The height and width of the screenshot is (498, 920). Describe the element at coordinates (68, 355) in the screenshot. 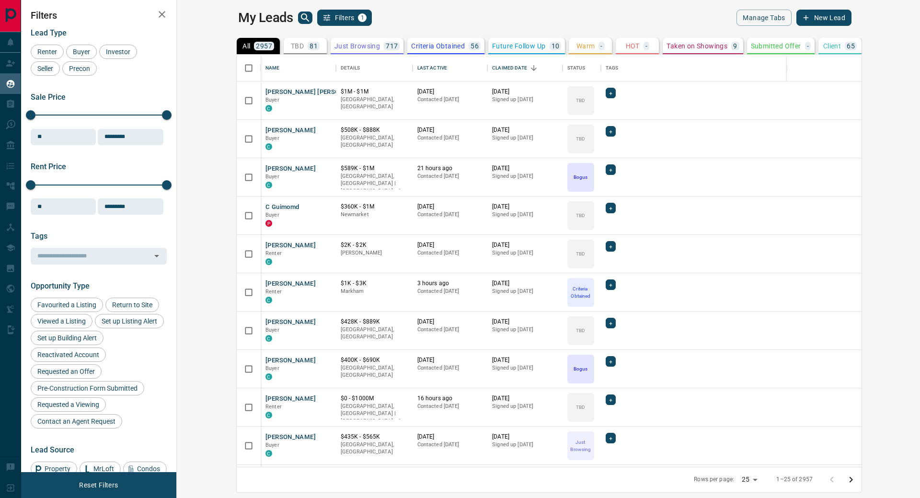

I see `div: Reactivated Account` at that location.